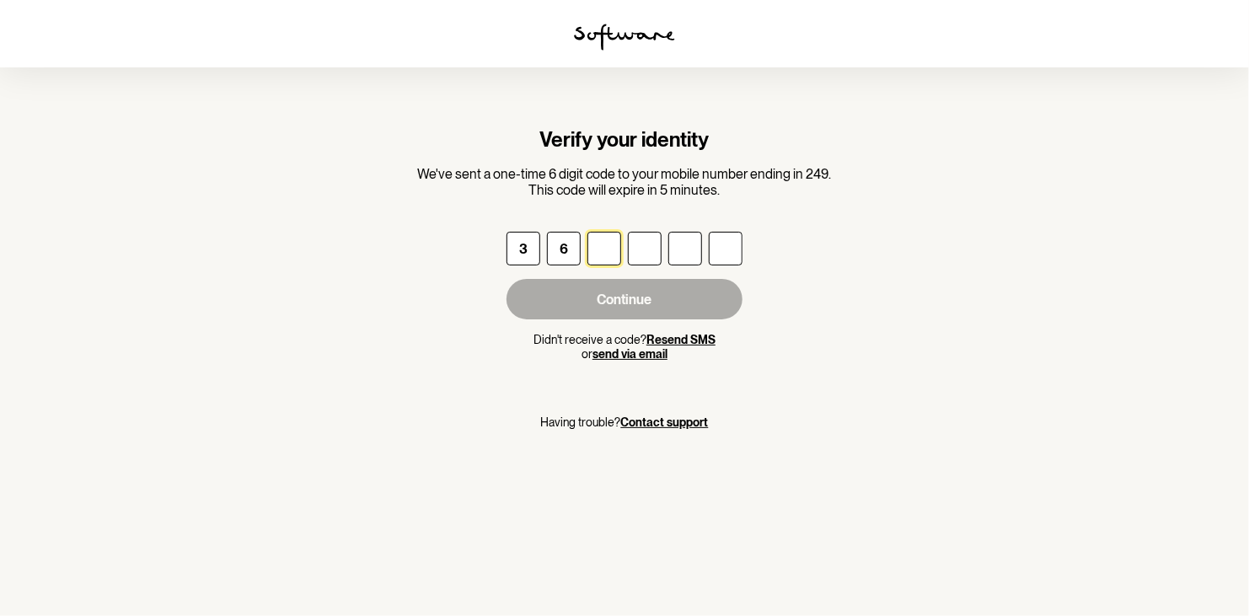  I want to click on p: This code will expire in 5 minutes., so click(624, 190).